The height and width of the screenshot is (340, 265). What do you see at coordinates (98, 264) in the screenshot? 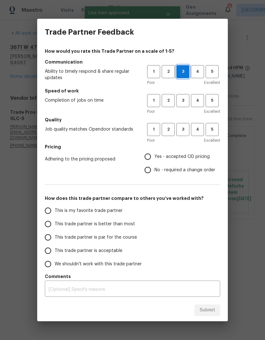
I see `span: We shouldn't work with this trade partner` at bounding box center [98, 264].